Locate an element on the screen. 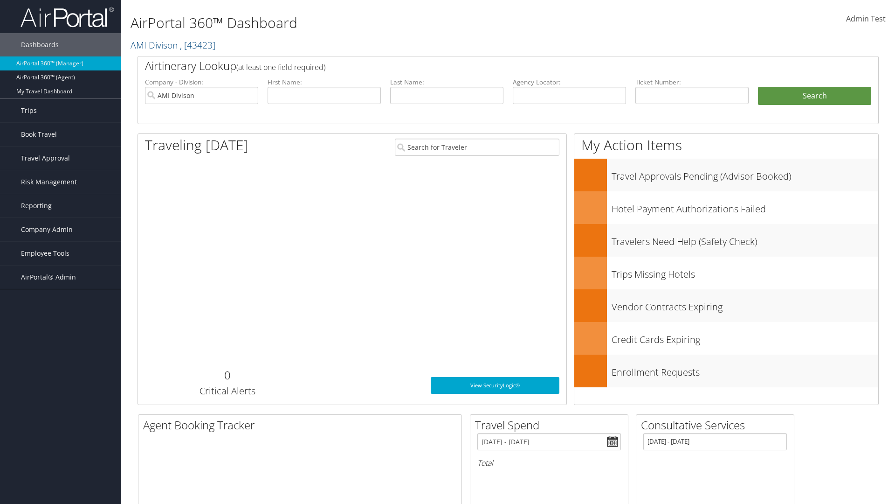  a: Trips Missing Hotels is located at coordinates (727, 273).